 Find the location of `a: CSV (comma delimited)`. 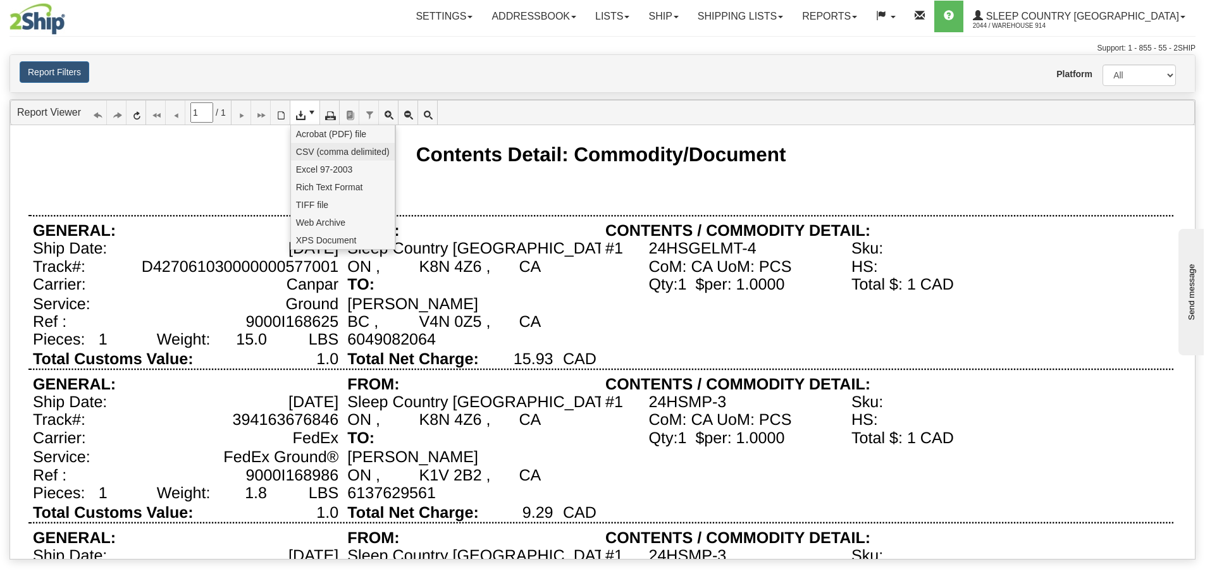

a: CSV (comma delimited) is located at coordinates (343, 152).